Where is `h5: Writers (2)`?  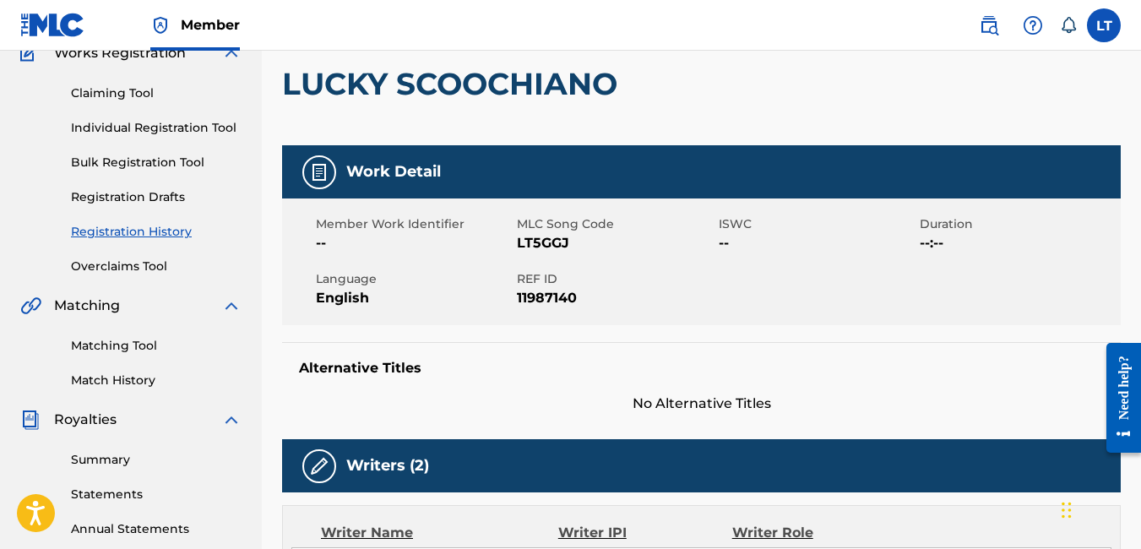 h5: Writers (2) is located at coordinates (388, 465).